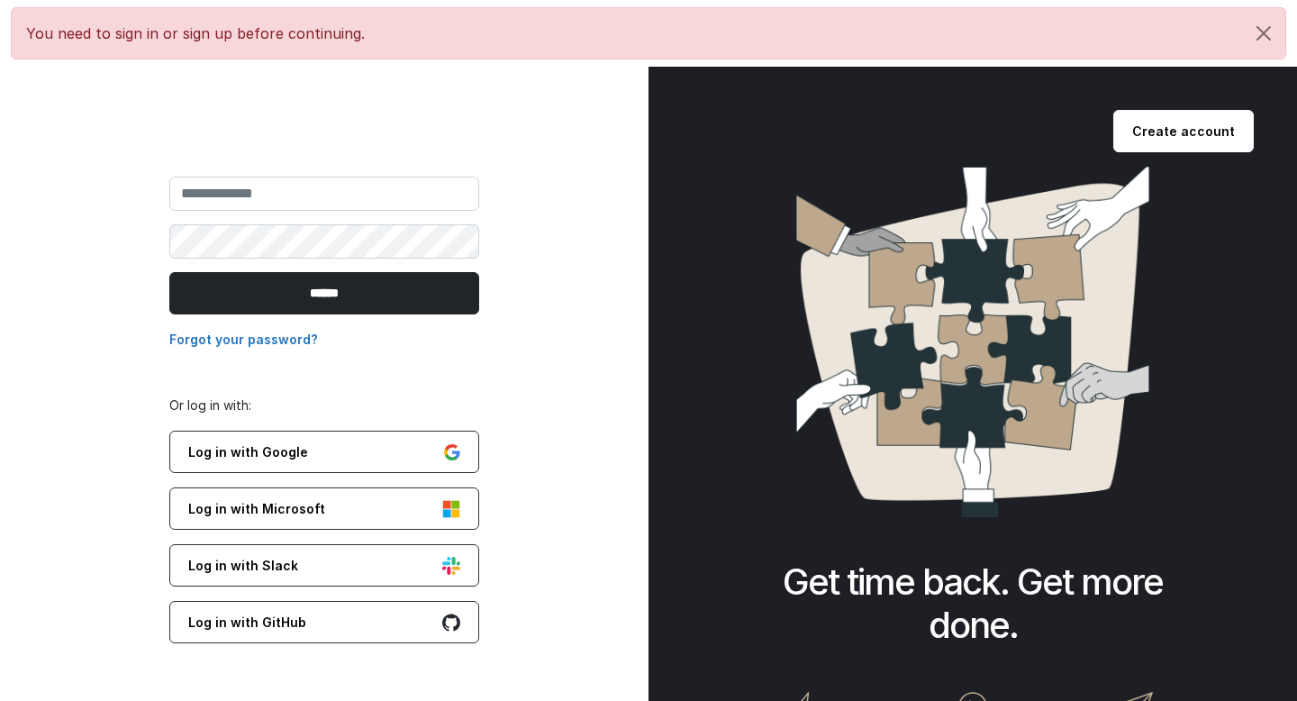  Describe the element at coordinates (972, 603) in the screenshot. I see `h1: Get time back. Get more done.` at that location.